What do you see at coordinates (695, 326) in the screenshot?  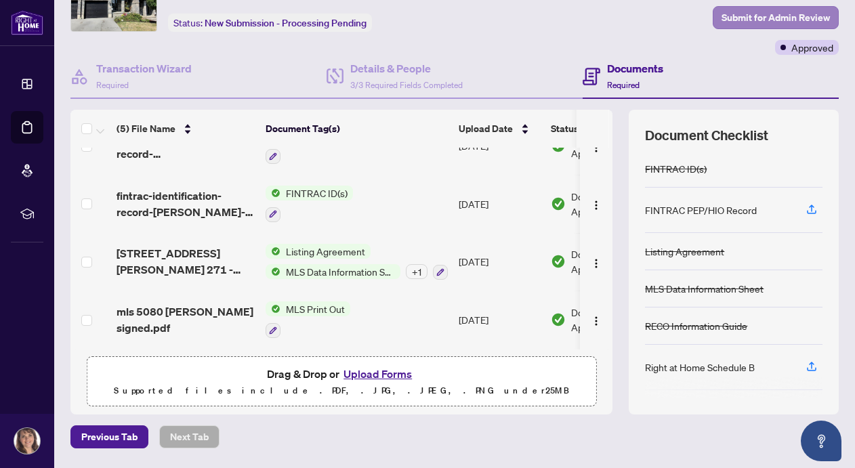 I see `div: RECO Information Guide` at bounding box center [695, 326].